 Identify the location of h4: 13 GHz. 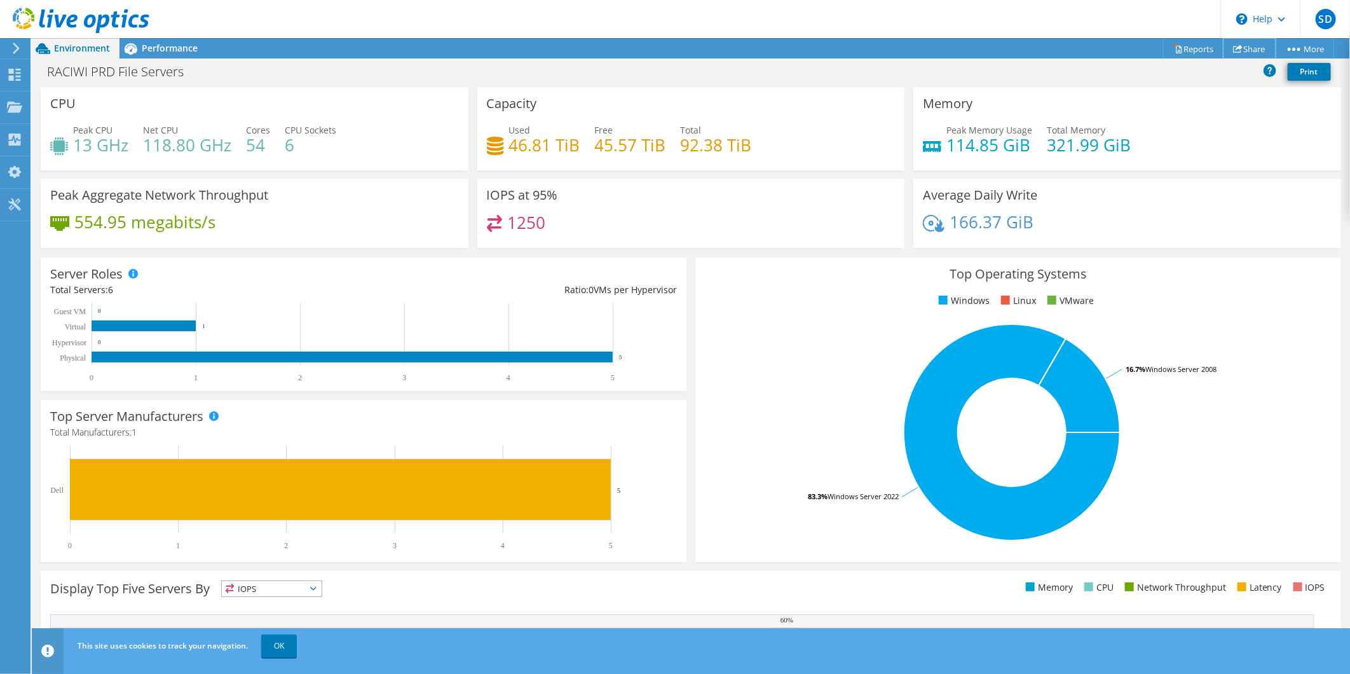
(100, 145).